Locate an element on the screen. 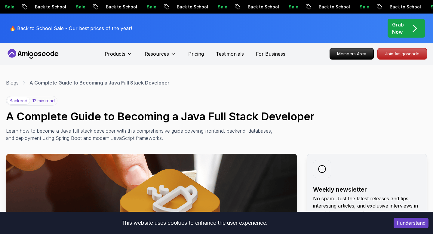  p: Testimonials is located at coordinates (230, 54).